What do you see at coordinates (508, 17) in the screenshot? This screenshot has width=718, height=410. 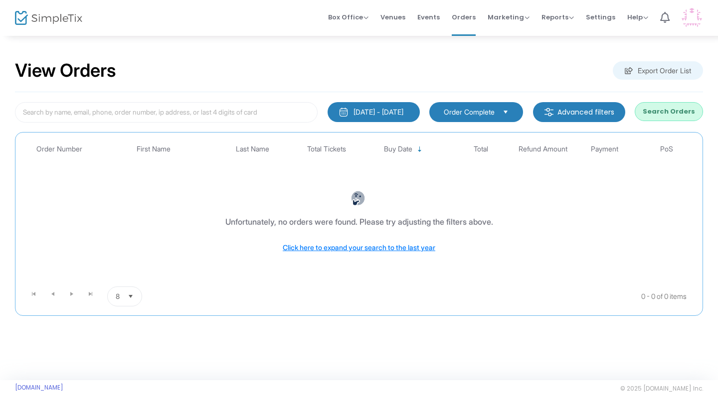 I see `span: Marketing` at bounding box center [508, 17].